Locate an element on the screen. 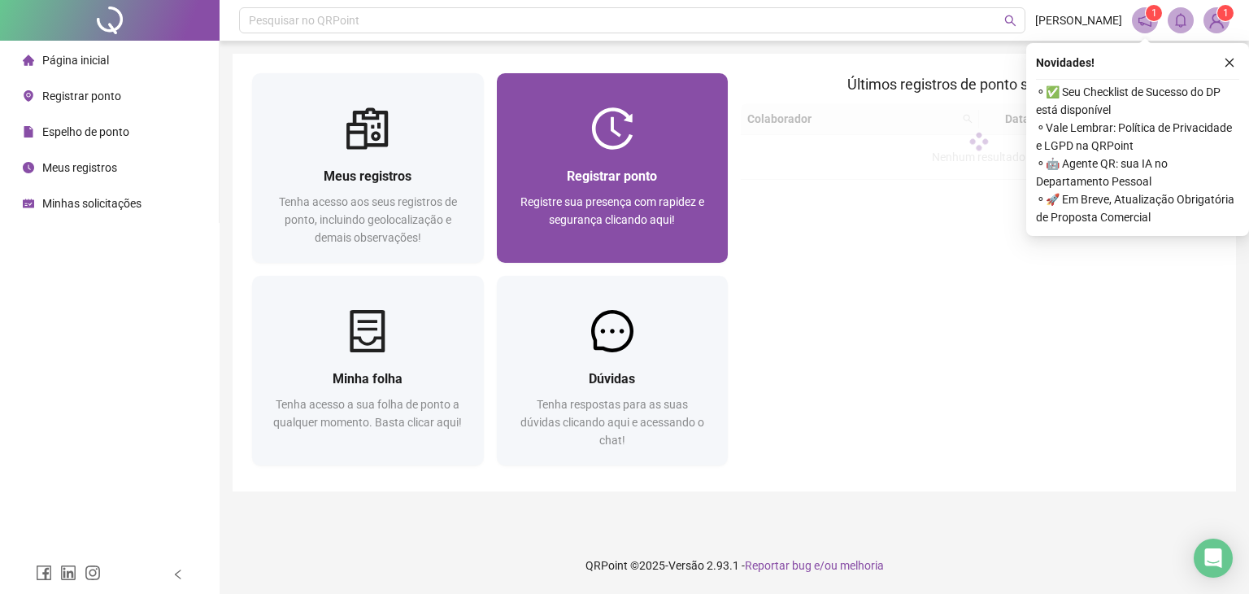 Image resolution: width=1249 pixels, height=594 pixels. span: Versão is located at coordinates (686, 565).